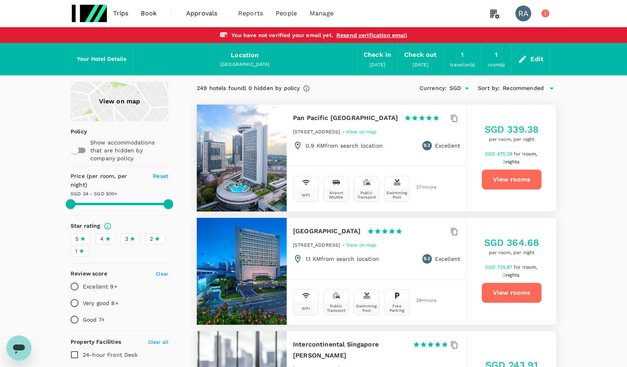  I want to click on svg: Star ratings are awarded to properties to represent the quality of services, facilities, and amen..., so click(108, 226).